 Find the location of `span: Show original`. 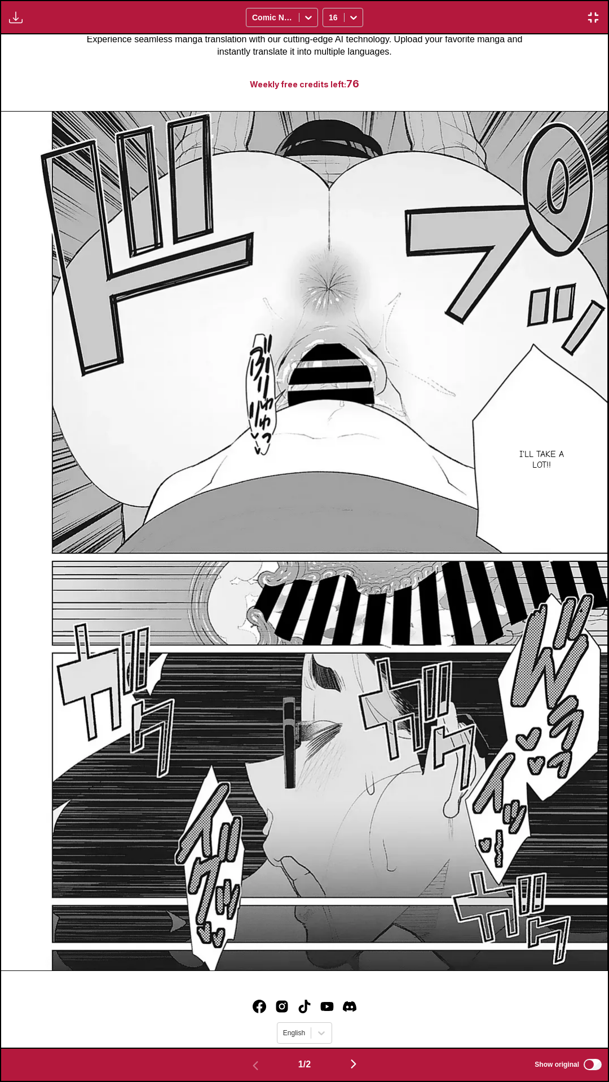

span: Show original is located at coordinates (556, 1065).